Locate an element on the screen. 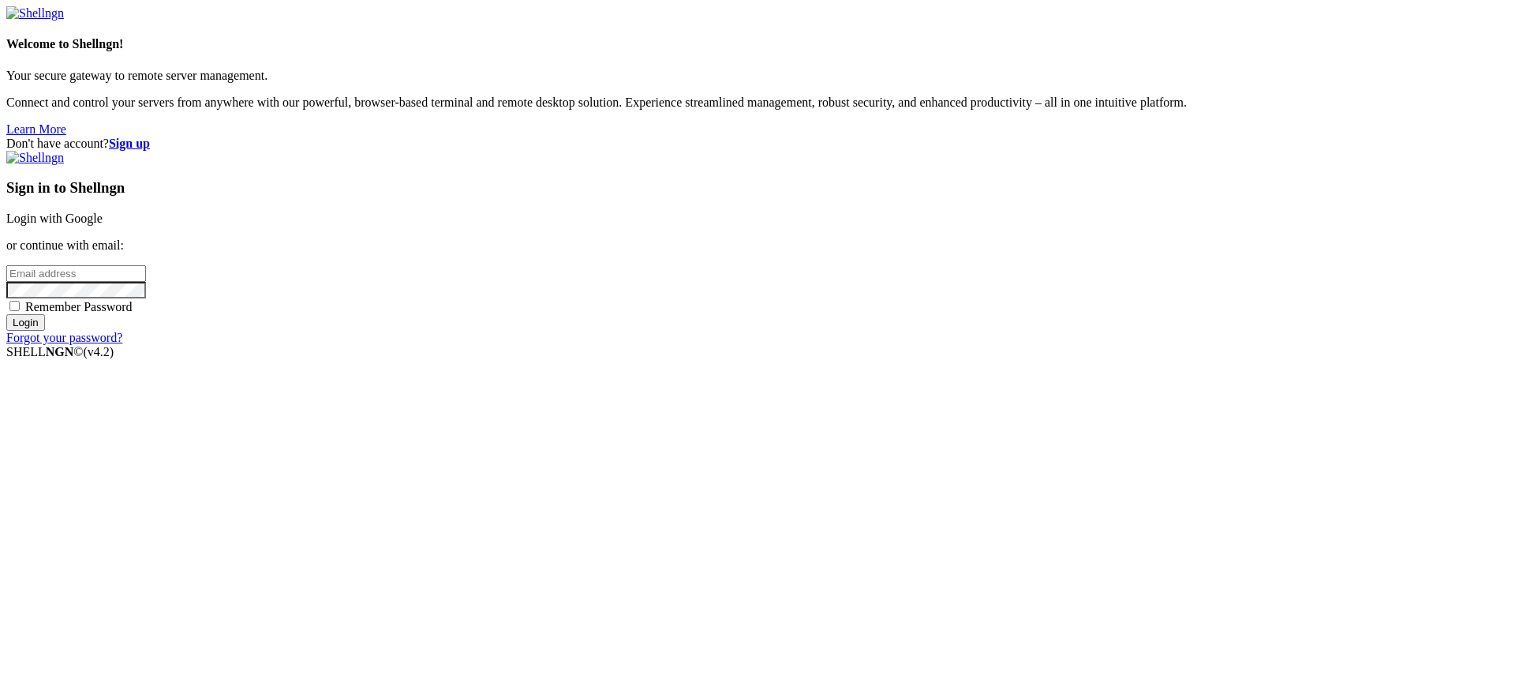 Image resolution: width=1515 pixels, height=698 pixels. span: 4.2.0 is located at coordinates (99, 351).